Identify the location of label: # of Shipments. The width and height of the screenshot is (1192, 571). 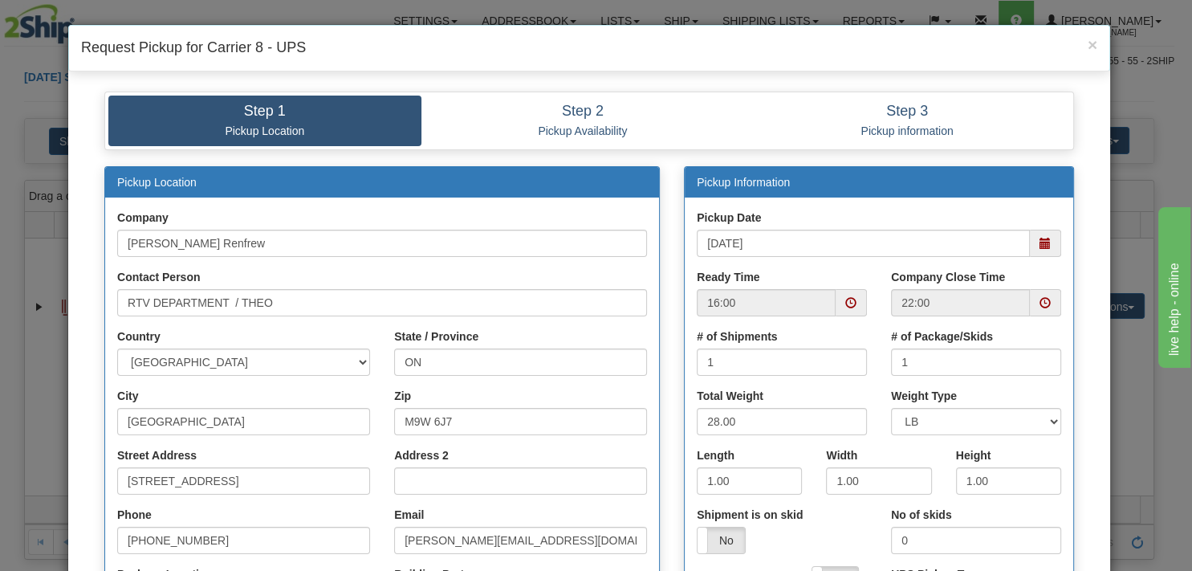
(737, 336).